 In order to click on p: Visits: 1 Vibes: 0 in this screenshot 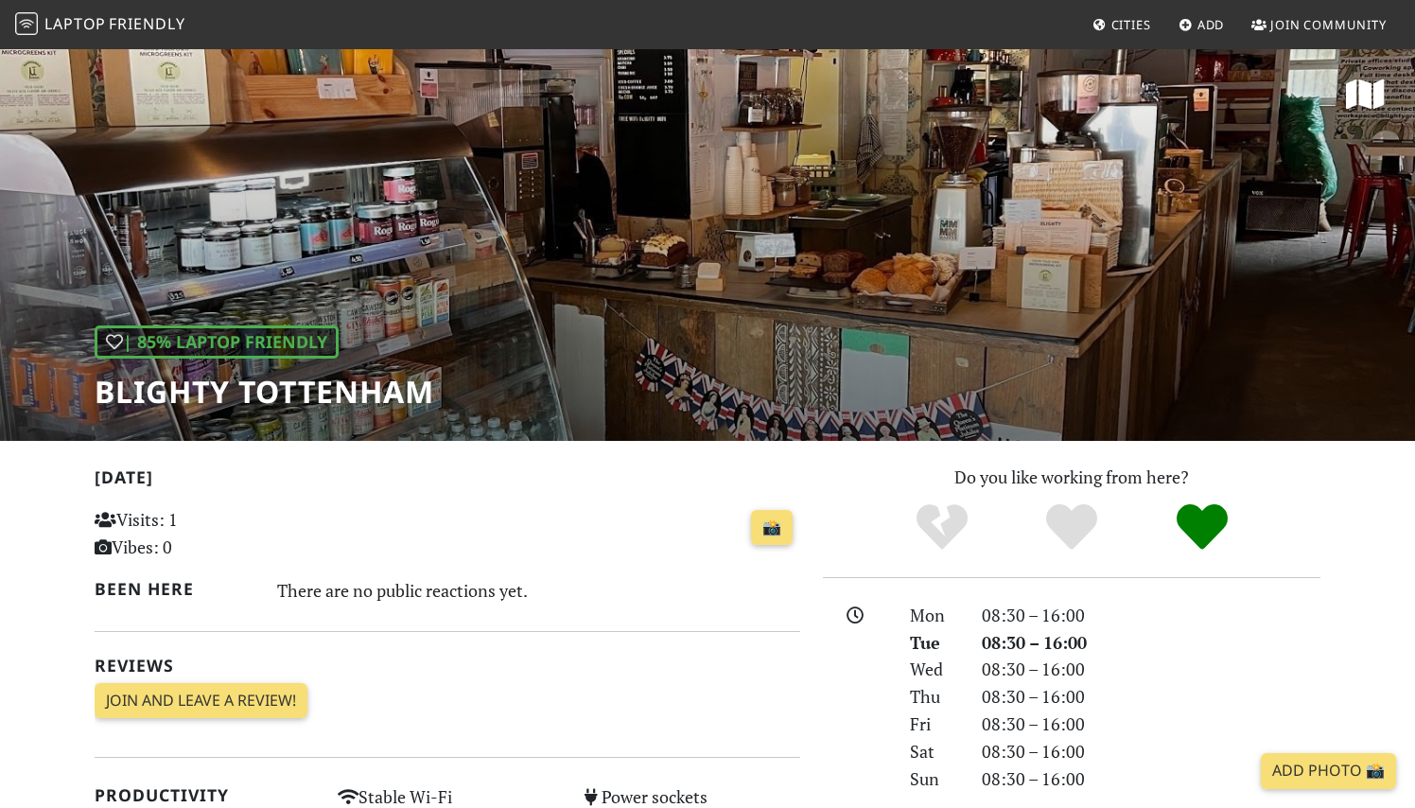, I will do `click(204, 534)`.